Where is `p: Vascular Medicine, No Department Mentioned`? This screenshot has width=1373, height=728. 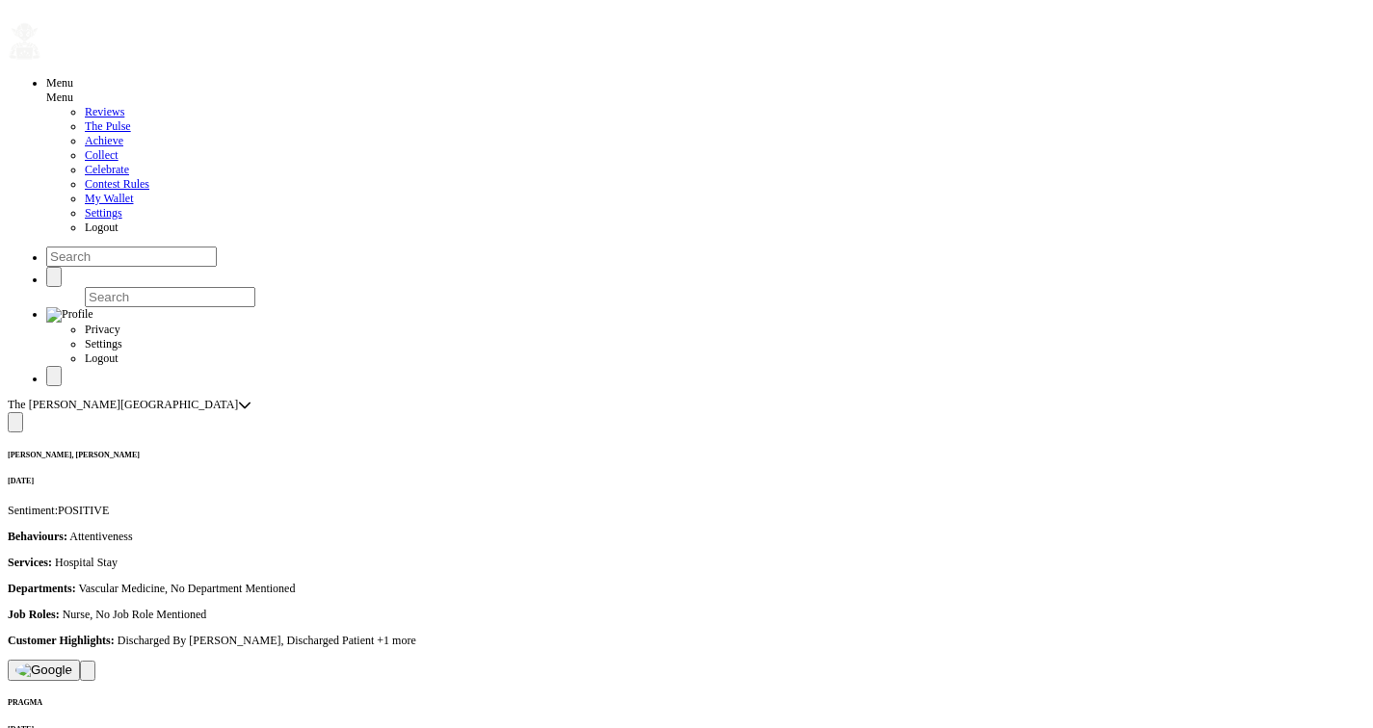
p: Vascular Medicine, No Department Mentioned is located at coordinates (686, 589).